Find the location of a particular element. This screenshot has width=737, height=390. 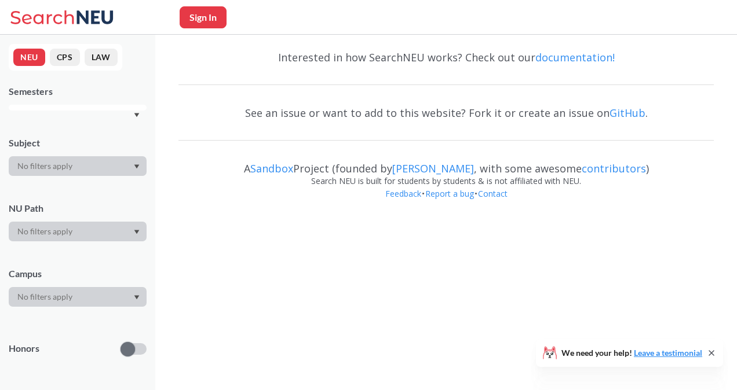

div: Semesters is located at coordinates (78, 92).